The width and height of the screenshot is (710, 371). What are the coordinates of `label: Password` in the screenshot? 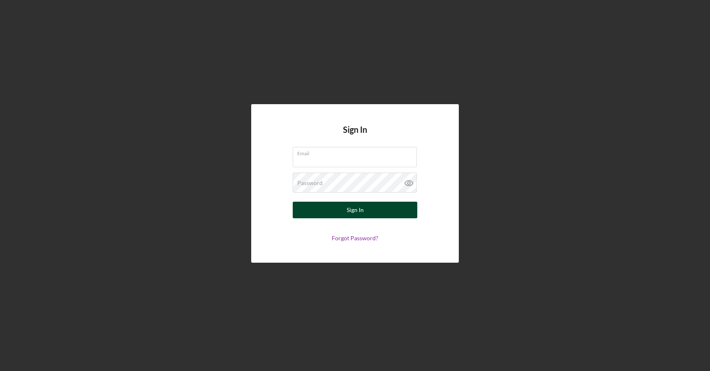 It's located at (310, 183).